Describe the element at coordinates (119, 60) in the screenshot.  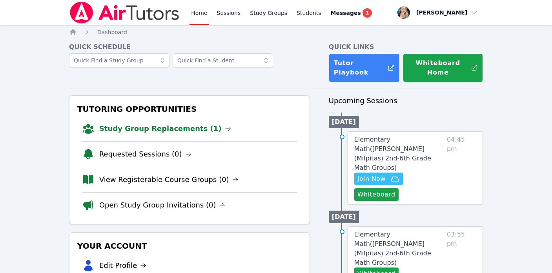
I see `input: Quick Find a Study Group` at that location.